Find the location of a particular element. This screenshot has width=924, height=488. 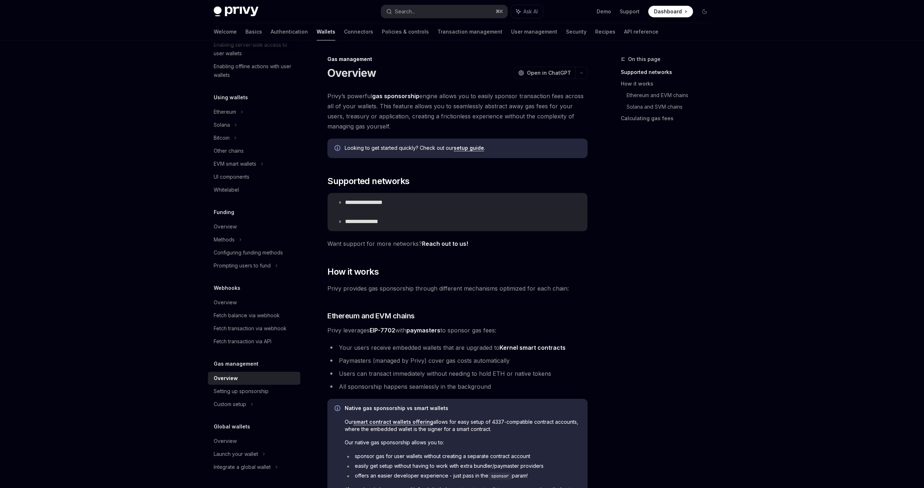

a: Connectors is located at coordinates (358, 32).